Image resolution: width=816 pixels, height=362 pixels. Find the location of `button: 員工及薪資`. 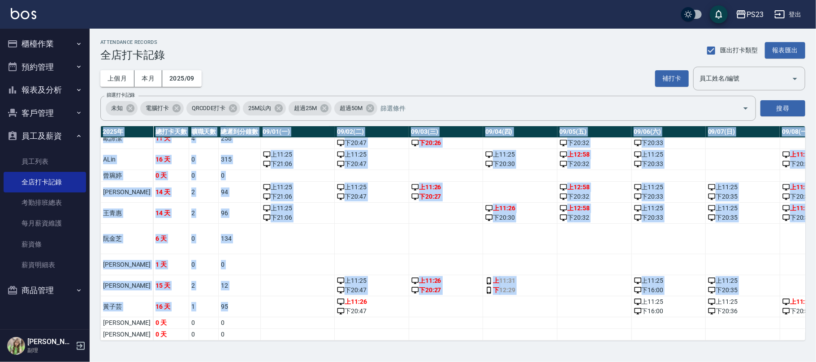

button: 員工及薪資 is located at coordinates (45, 136).